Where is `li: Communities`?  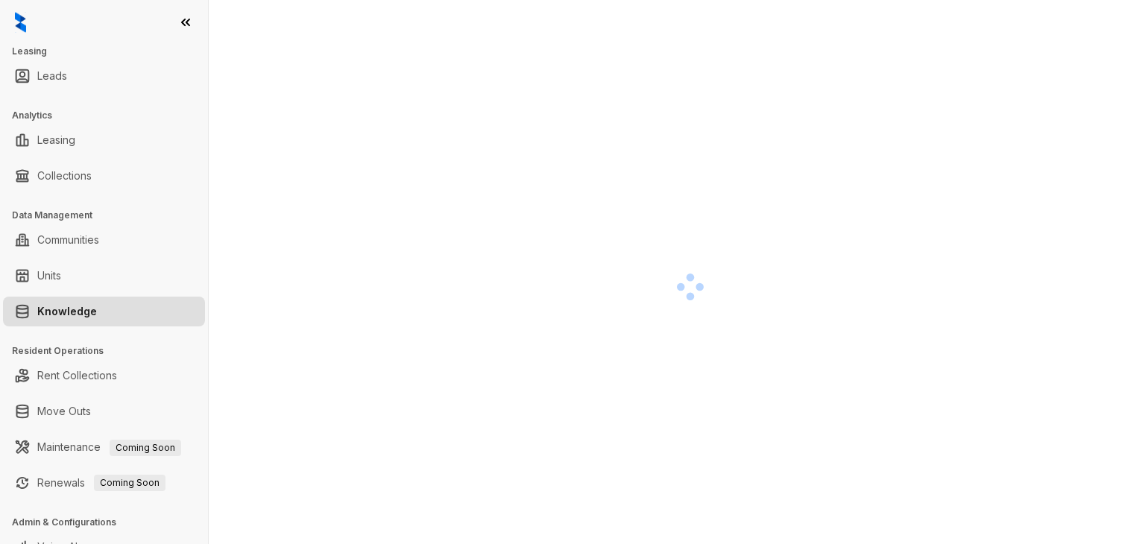 li: Communities is located at coordinates (104, 240).